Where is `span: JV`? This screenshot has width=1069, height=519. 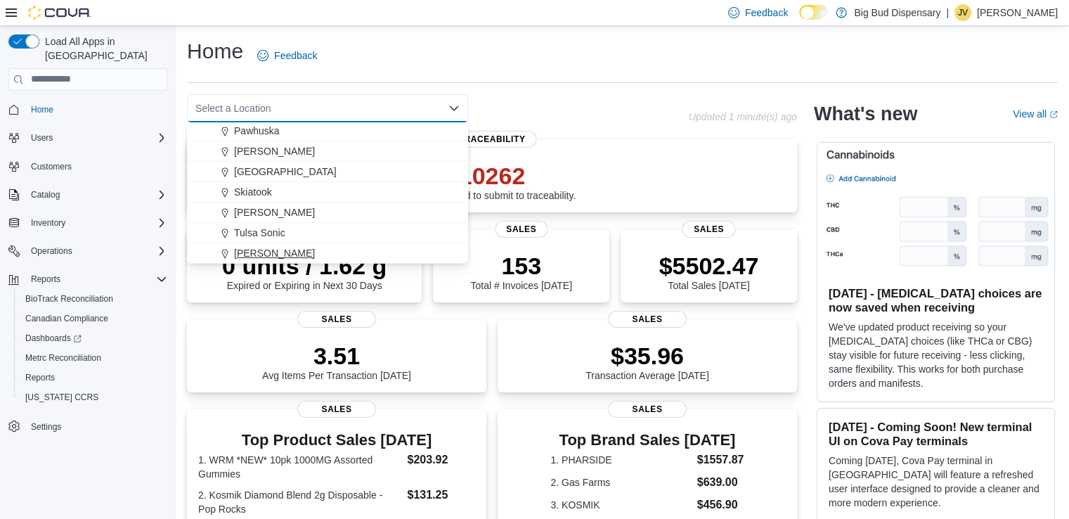
span: JV is located at coordinates (963, 13).